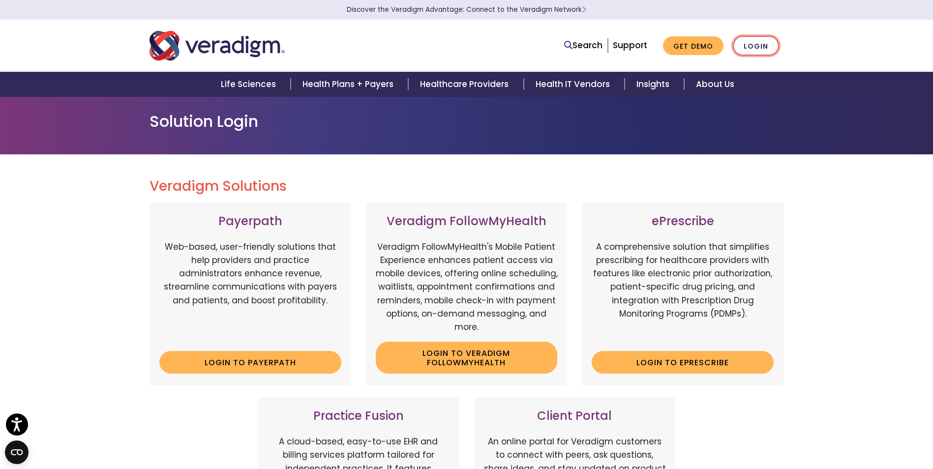  Describe the element at coordinates (467, 186) in the screenshot. I see `h2: Veradigm Solutions` at that location.